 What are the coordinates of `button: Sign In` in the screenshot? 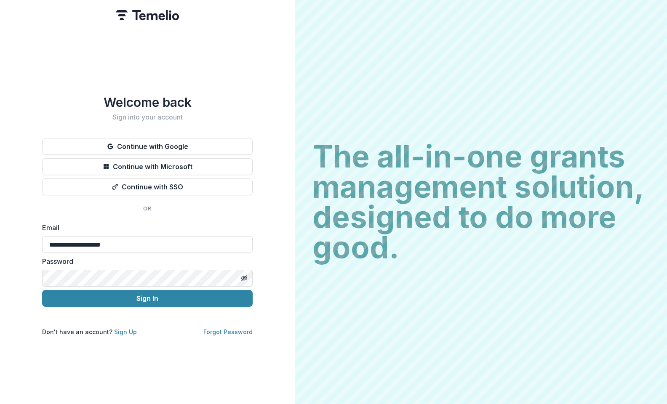 It's located at (147, 299).